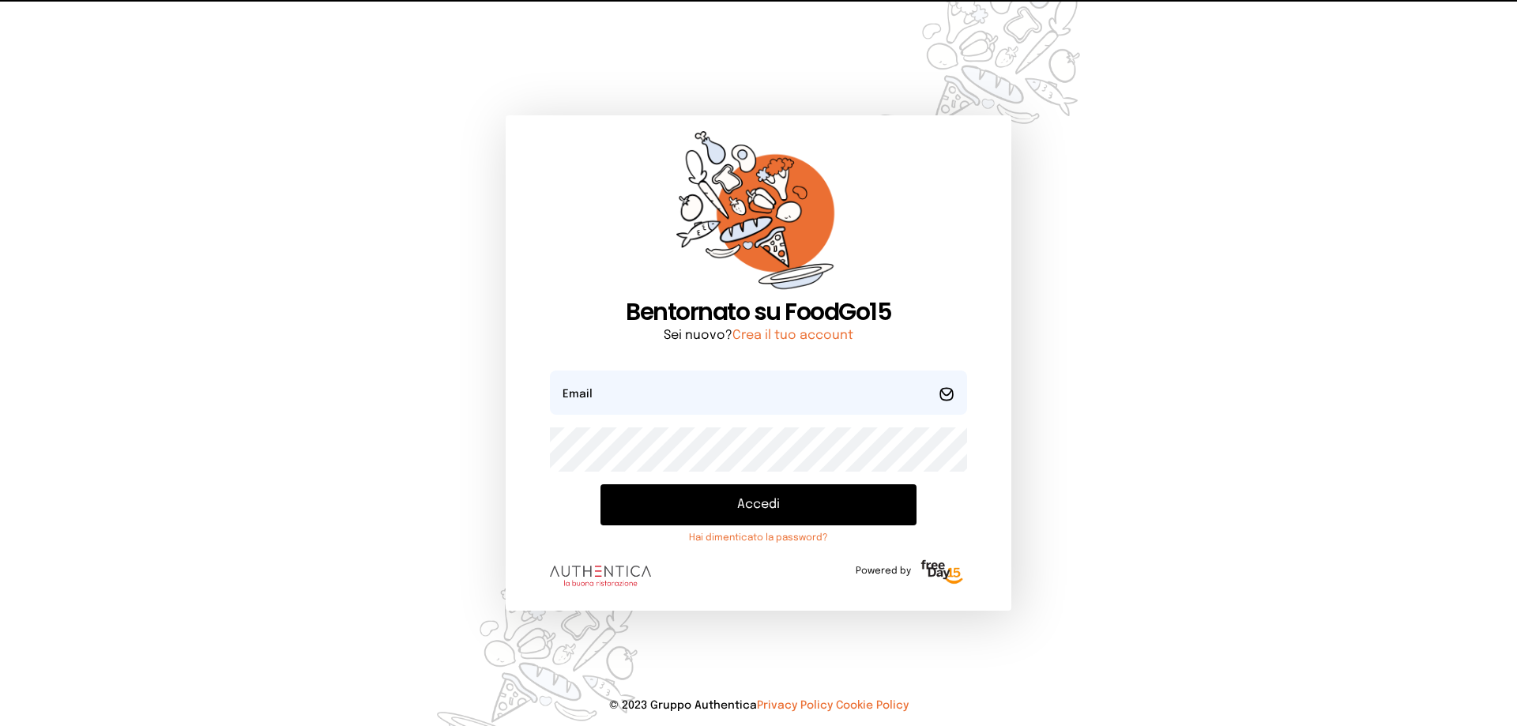 The image size is (1517, 726). Describe the element at coordinates (795, 706) in the screenshot. I see `a: Privacy Policy` at that location.